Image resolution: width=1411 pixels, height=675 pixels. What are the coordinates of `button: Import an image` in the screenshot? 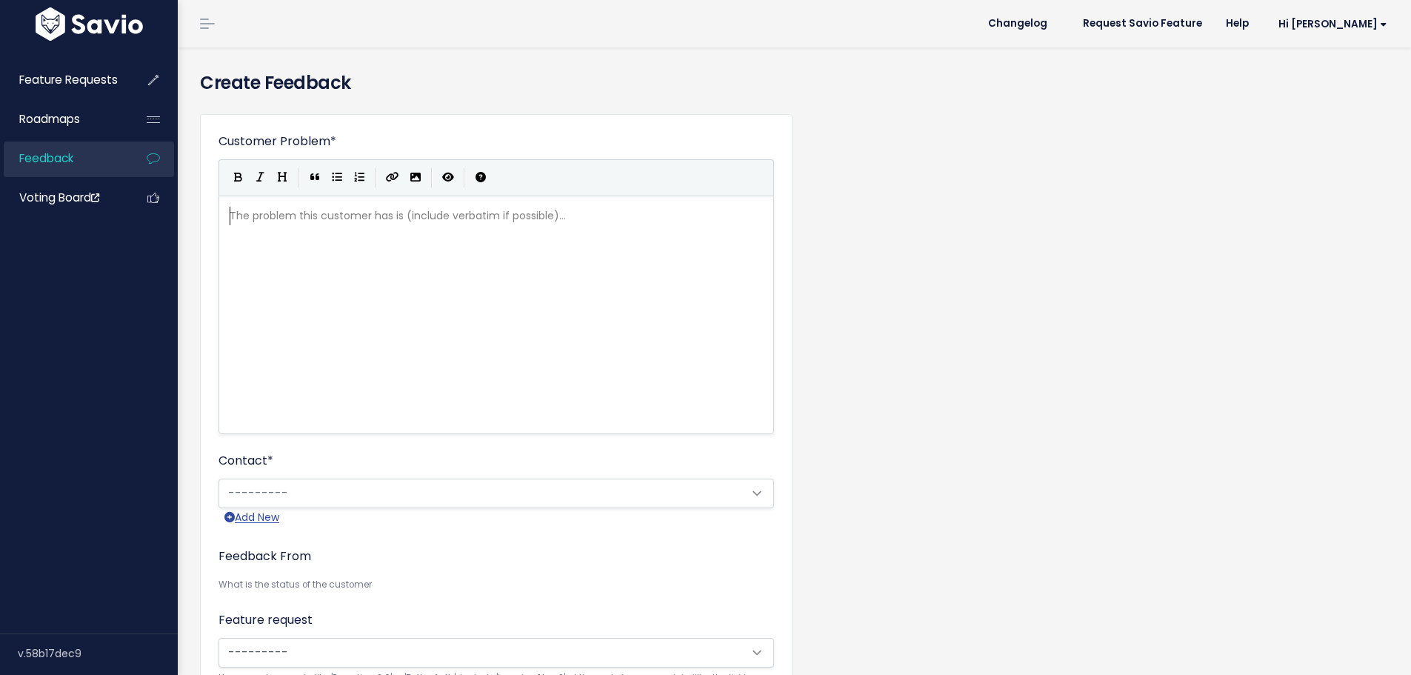 It's located at (416, 178).